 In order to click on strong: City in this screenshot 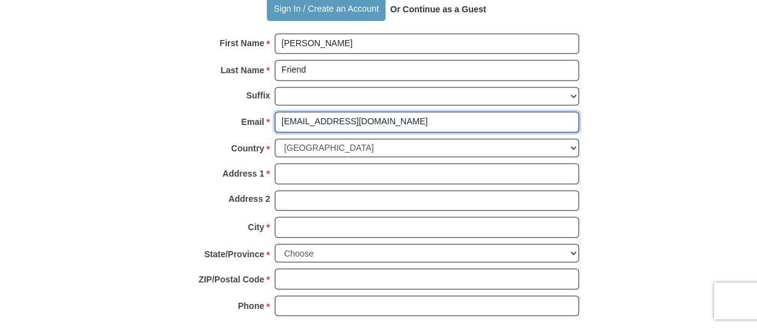, I will do `click(256, 227)`.